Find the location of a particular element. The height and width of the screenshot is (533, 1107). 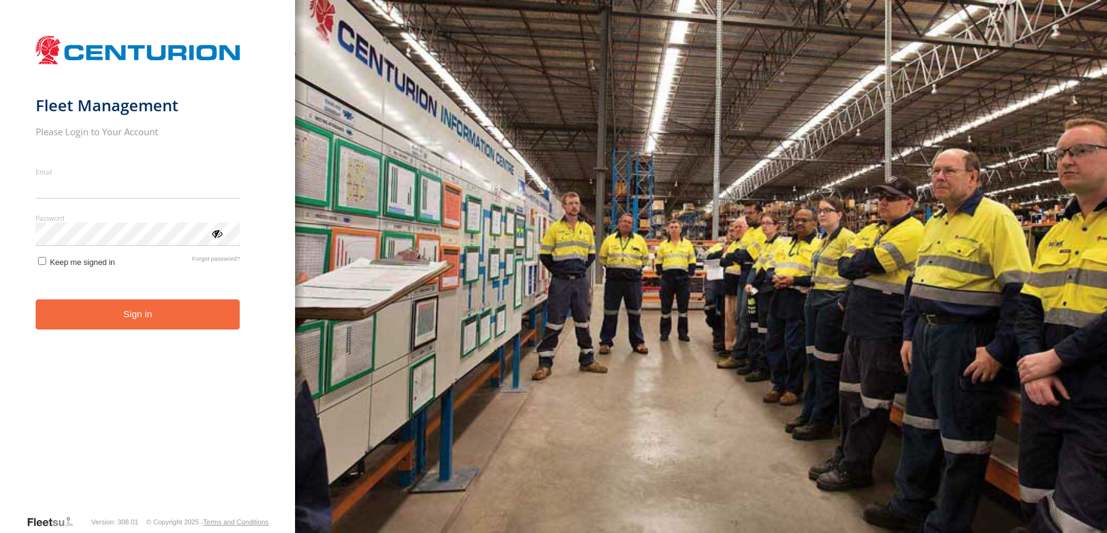

a: Visit our Website is located at coordinates (55, 522).